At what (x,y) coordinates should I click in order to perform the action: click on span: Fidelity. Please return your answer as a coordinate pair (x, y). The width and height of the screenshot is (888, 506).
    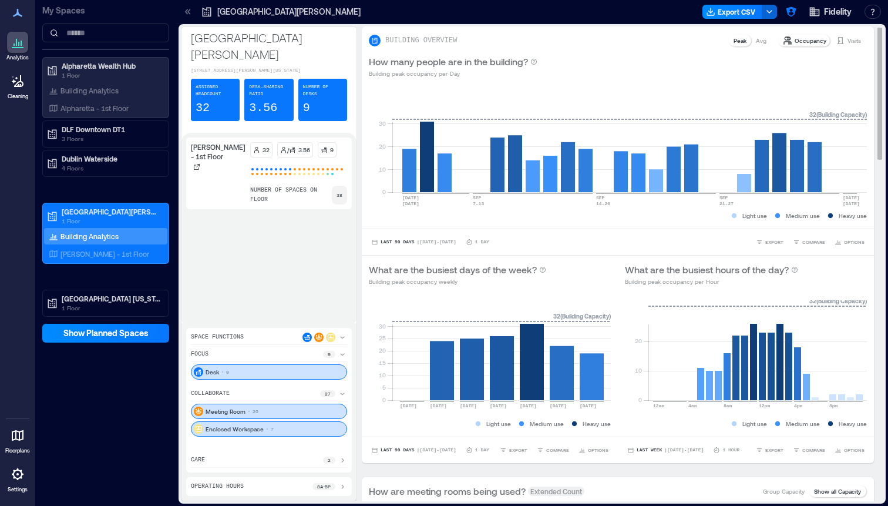
    Looking at the image, I should click on (838, 12).